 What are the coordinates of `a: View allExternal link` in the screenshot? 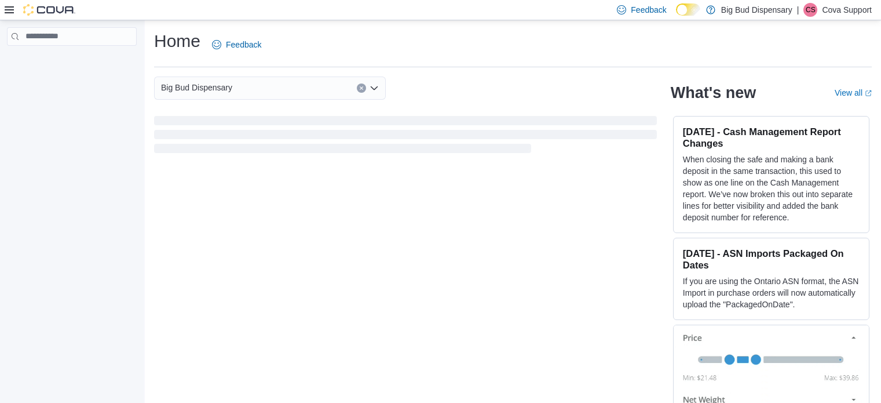 It's located at (854, 93).